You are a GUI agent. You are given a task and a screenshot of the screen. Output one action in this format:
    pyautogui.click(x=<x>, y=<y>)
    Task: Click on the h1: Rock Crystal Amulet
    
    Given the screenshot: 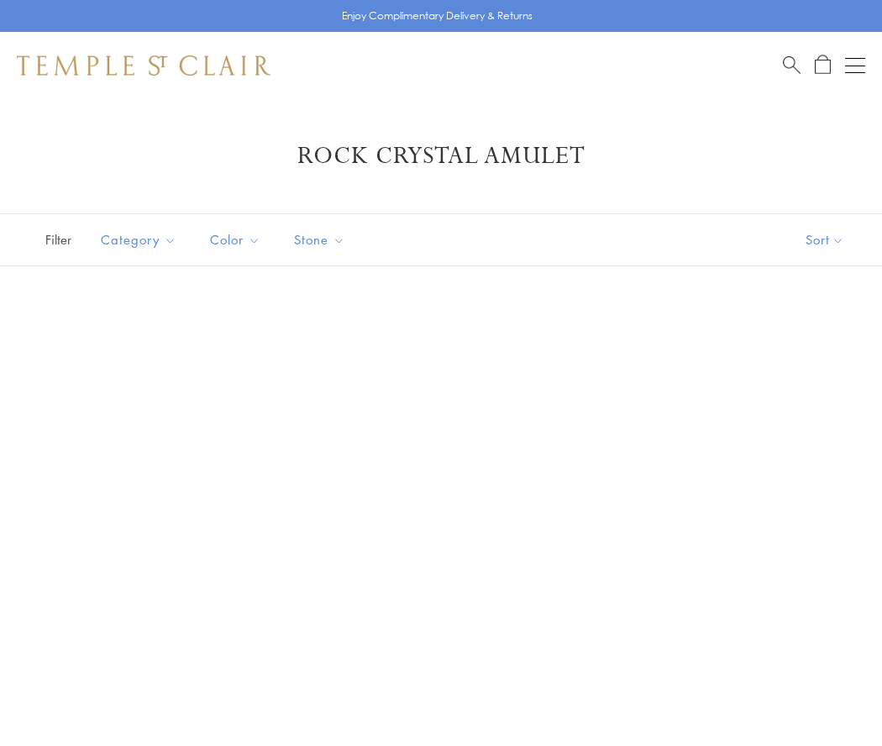 What is the action you would take?
    pyautogui.click(x=441, y=156)
    